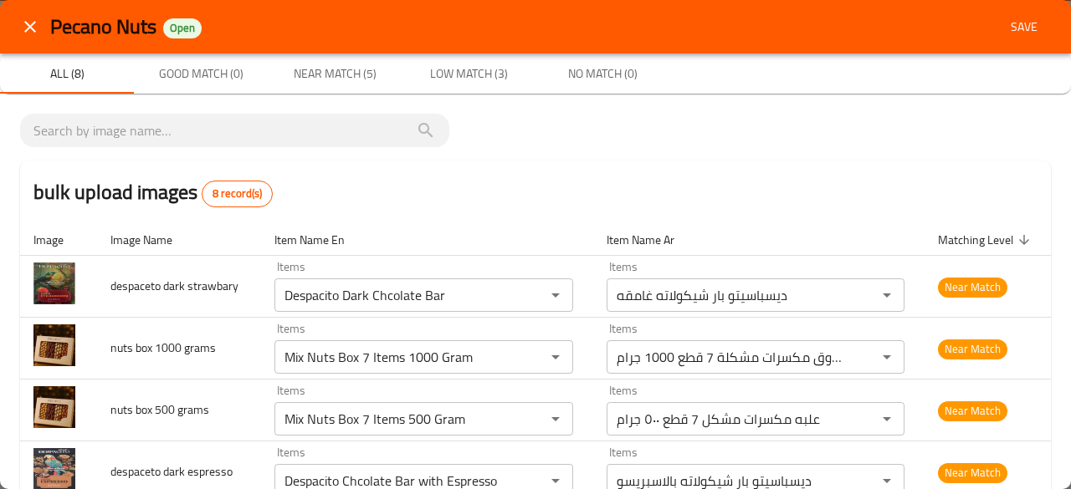 The width and height of the screenshot is (1071, 489). What do you see at coordinates (234, 130) in the screenshot?
I see `input: search` at bounding box center [234, 130].